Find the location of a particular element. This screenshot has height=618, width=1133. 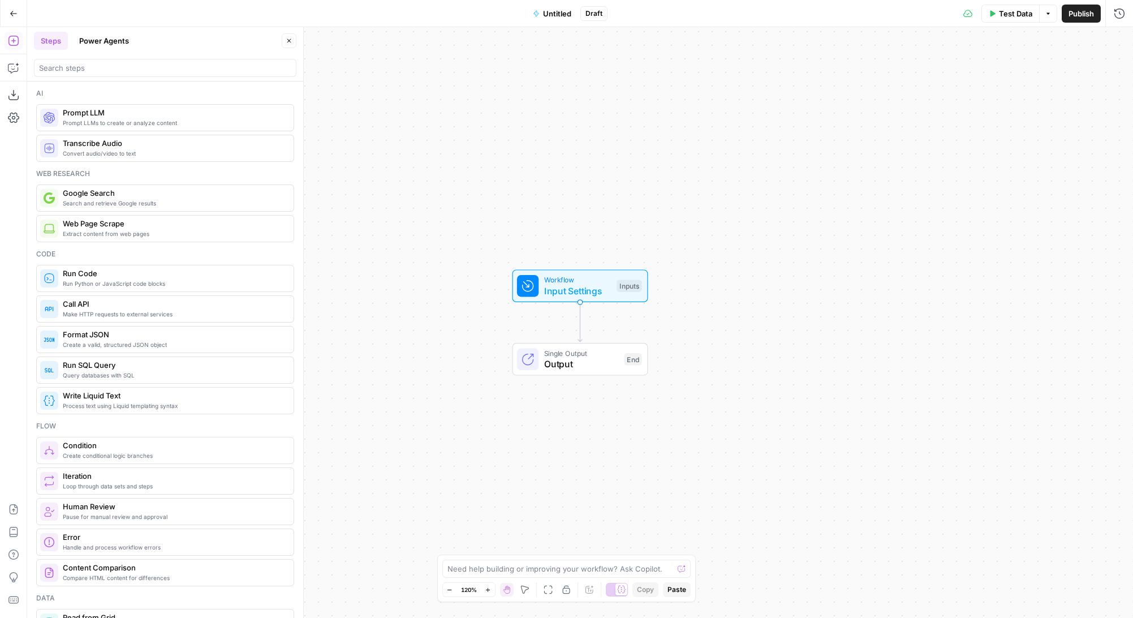

span: Condition is located at coordinates (174, 445).